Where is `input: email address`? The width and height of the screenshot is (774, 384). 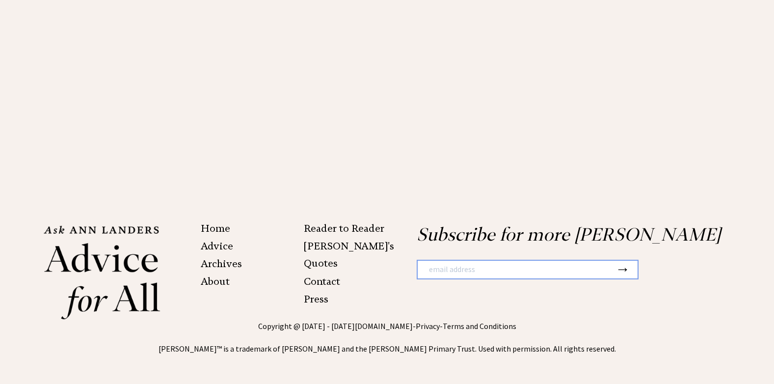
input: email address is located at coordinates (516, 269).